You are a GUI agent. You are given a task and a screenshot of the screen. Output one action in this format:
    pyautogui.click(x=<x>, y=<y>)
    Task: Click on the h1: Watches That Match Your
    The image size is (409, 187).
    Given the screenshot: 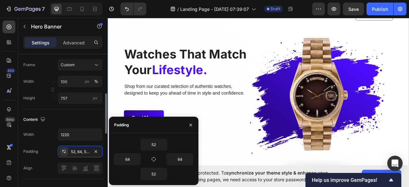 What is the action you would take?
    pyautogui.click(x=101, y=59)
    